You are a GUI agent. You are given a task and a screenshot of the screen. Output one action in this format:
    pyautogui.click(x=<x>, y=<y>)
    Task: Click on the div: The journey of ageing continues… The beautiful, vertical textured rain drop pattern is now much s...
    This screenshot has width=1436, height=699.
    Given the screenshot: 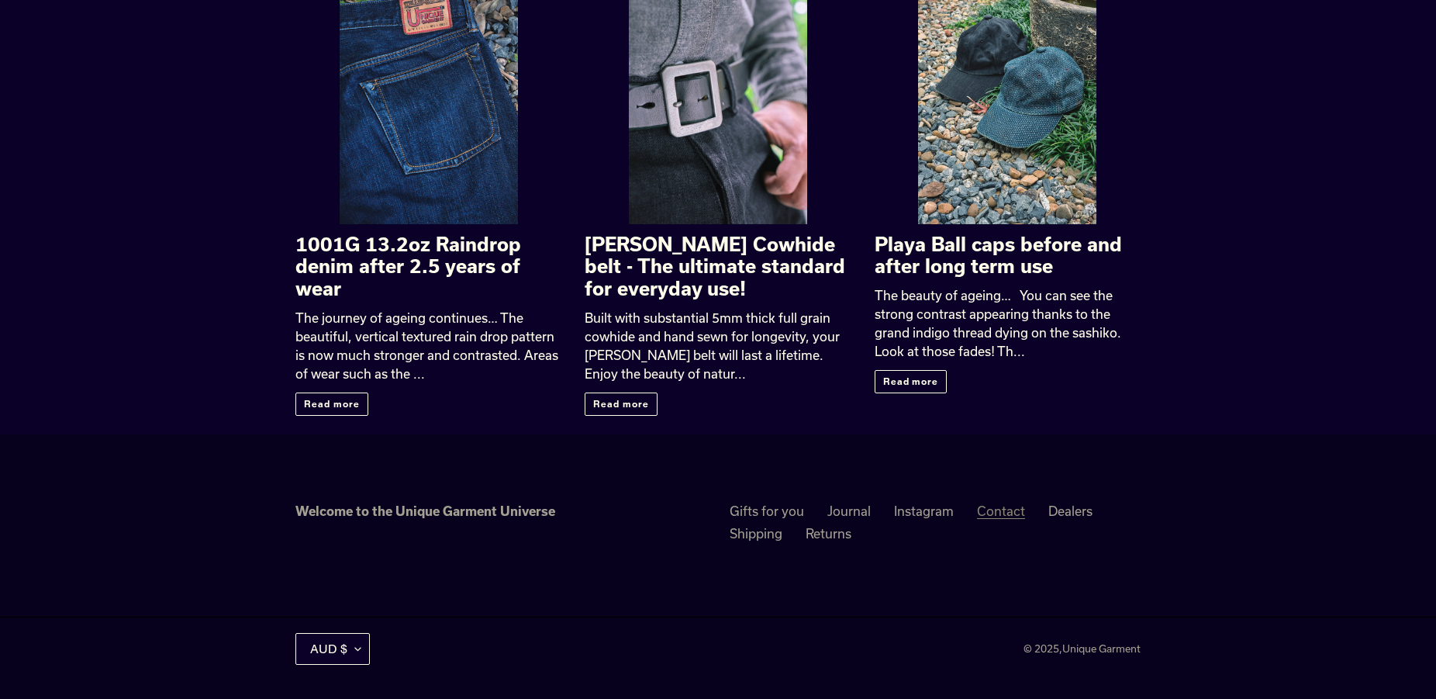 What is the action you would take?
    pyautogui.click(x=428, y=346)
    